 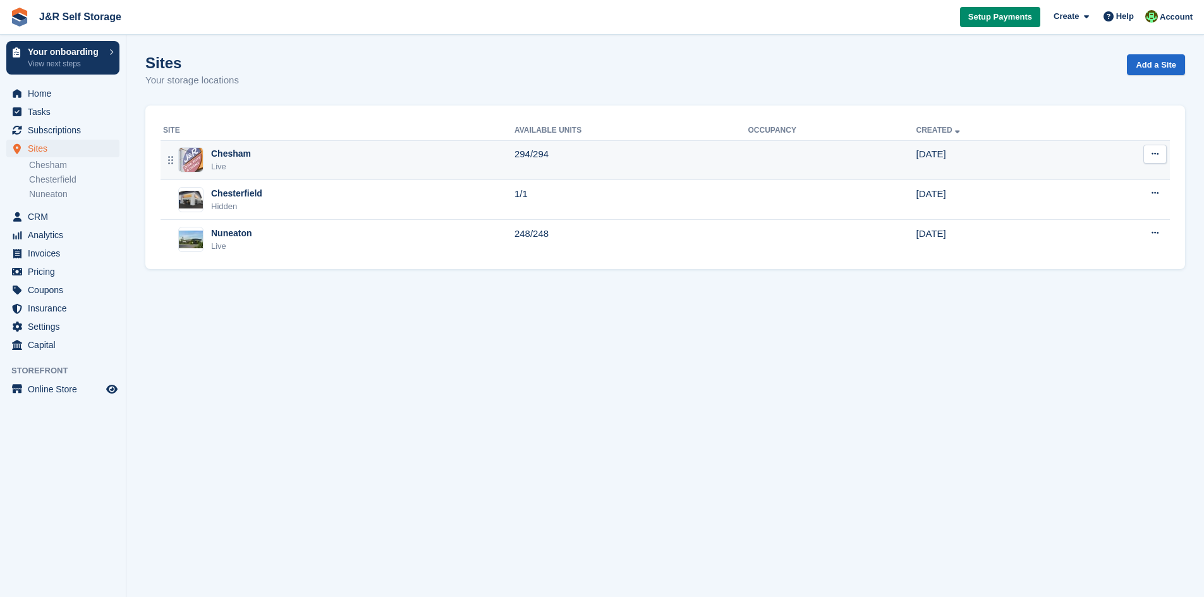 I want to click on img: Steve Pollicott, so click(x=1152, y=16).